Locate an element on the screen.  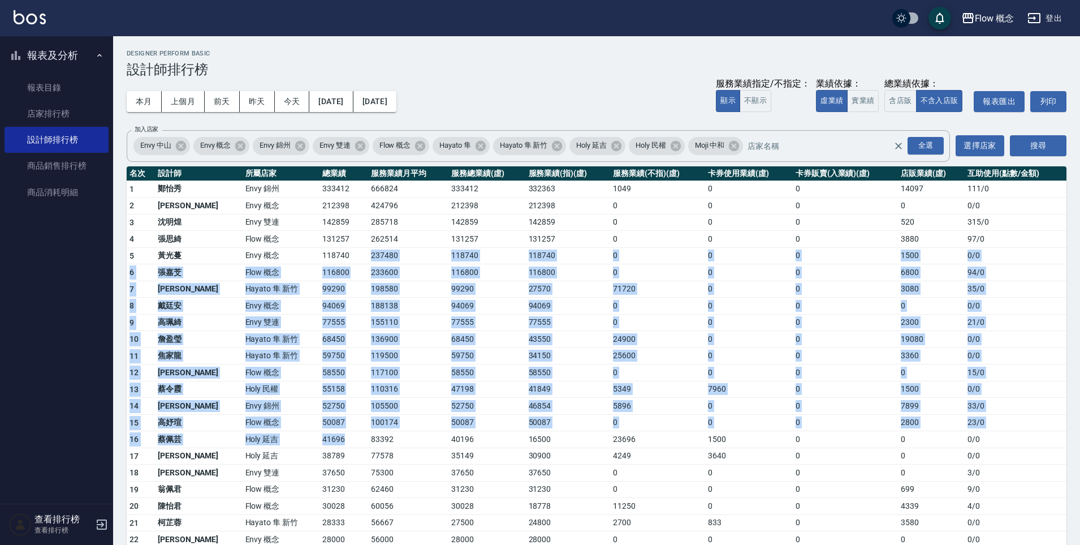
td: 3080 is located at coordinates (932, 289).